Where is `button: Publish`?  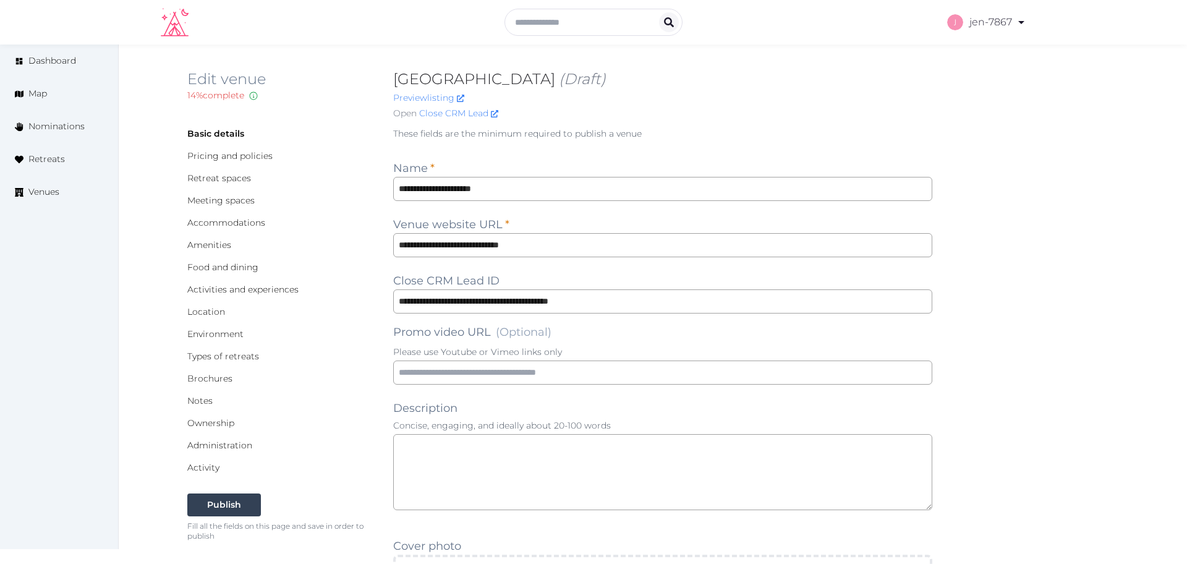
button: Publish is located at coordinates (224, 504).